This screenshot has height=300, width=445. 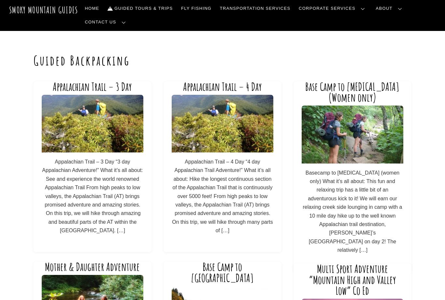 I want to click on img: smokymountainguides.com-backpacking_participants, so click(x=353, y=134).